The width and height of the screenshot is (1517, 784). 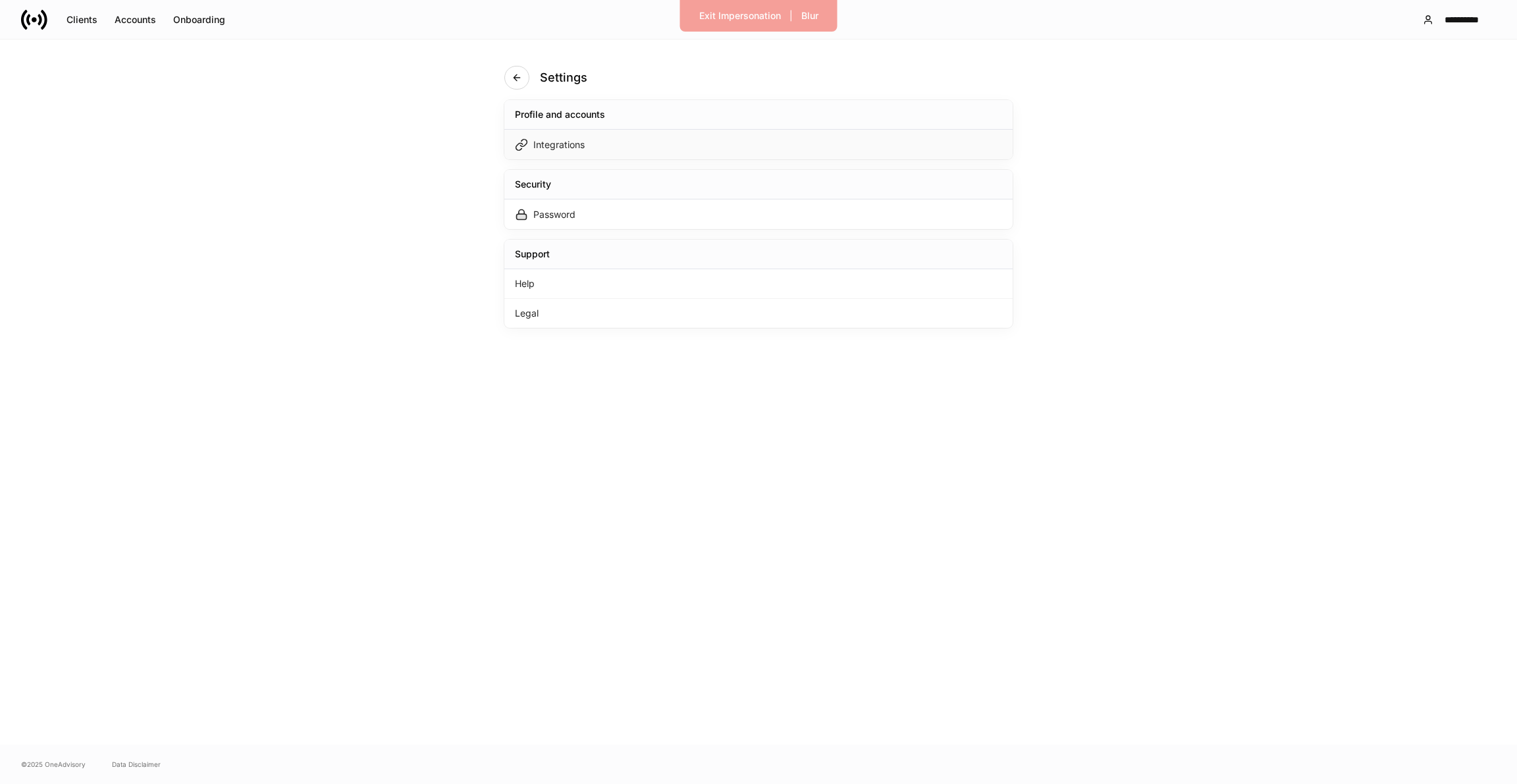 What do you see at coordinates (54, 764) in the screenshot?
I see `span: © 2025 OneAdvisory` at bounding box center [54, 764].